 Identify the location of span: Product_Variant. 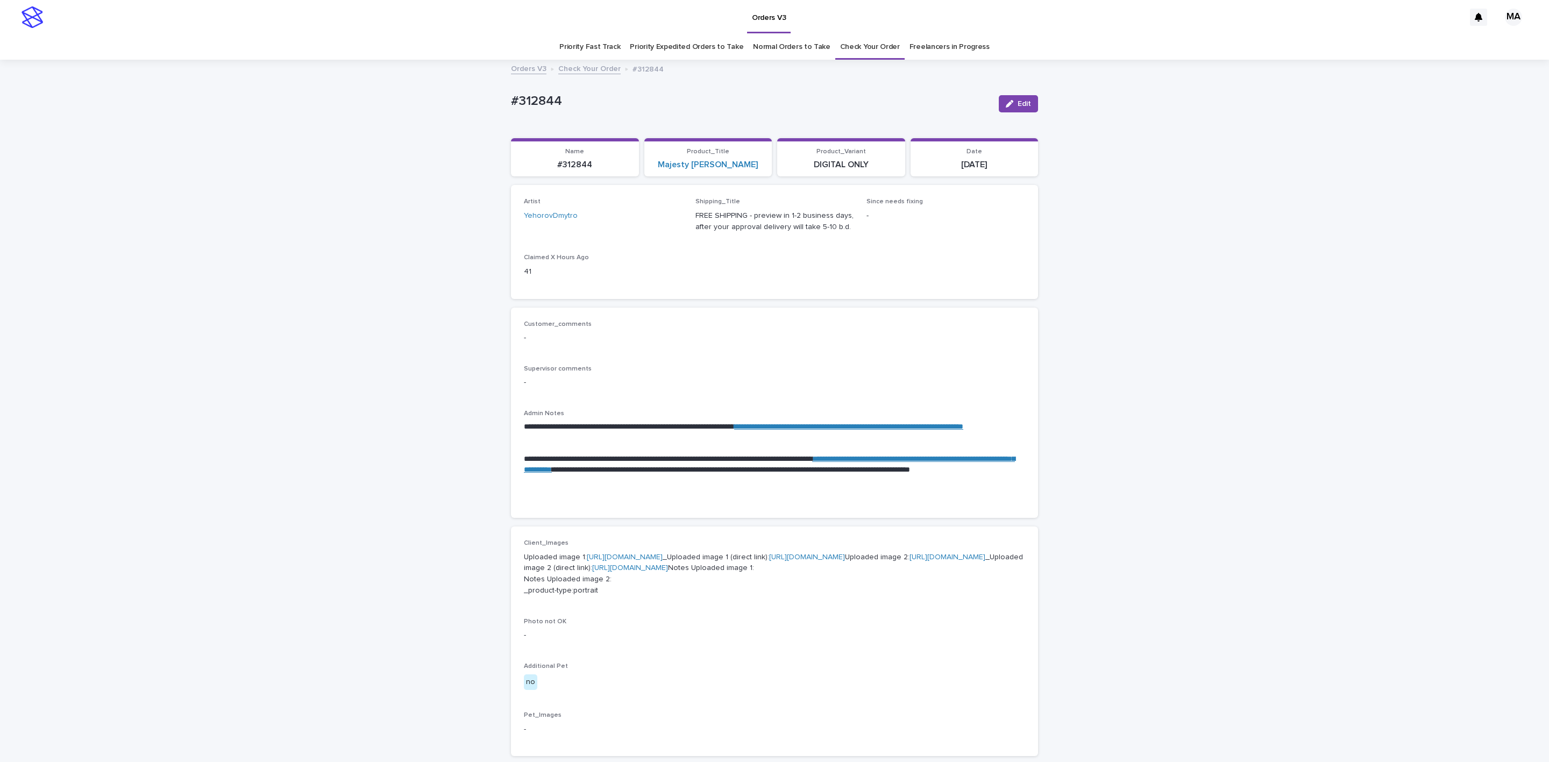
(841, 152).